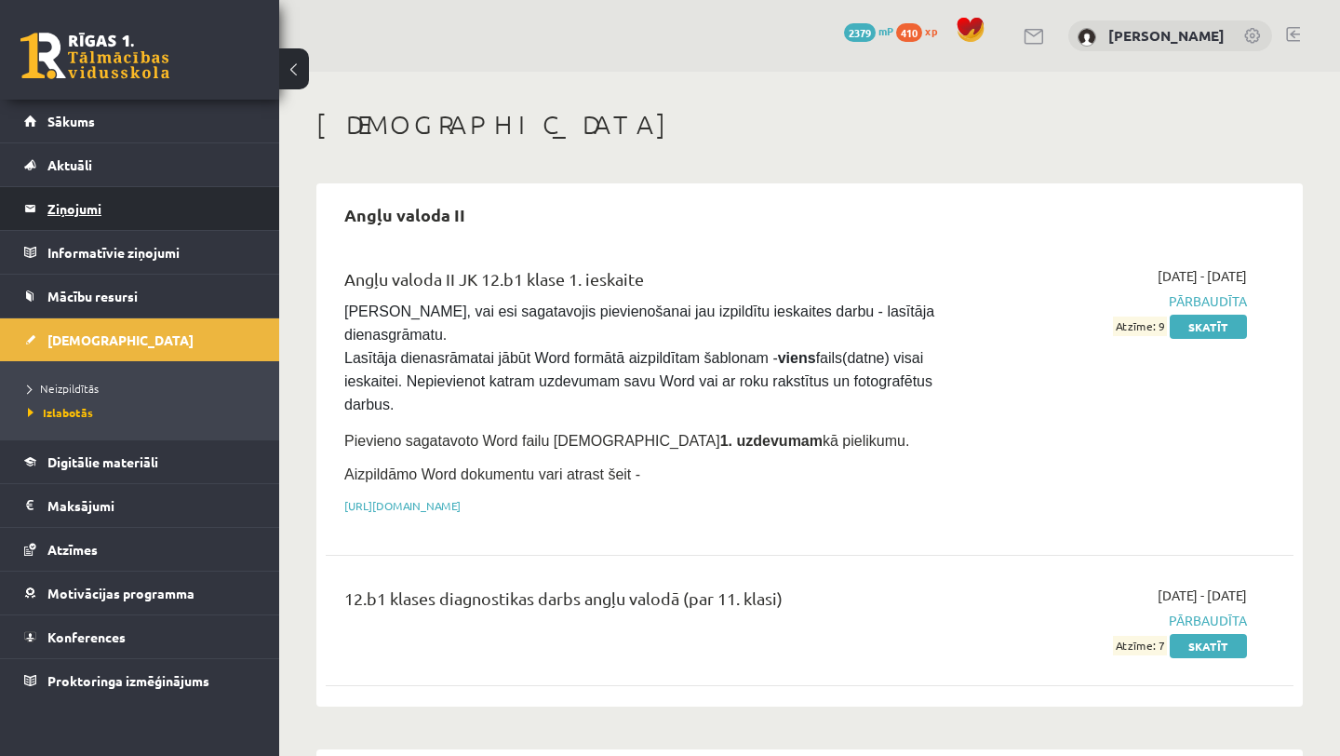  What do you see at coordinates (140, 549) in the screenshot?
I see `a: Atzīmes` at bounding box center [140, 549].